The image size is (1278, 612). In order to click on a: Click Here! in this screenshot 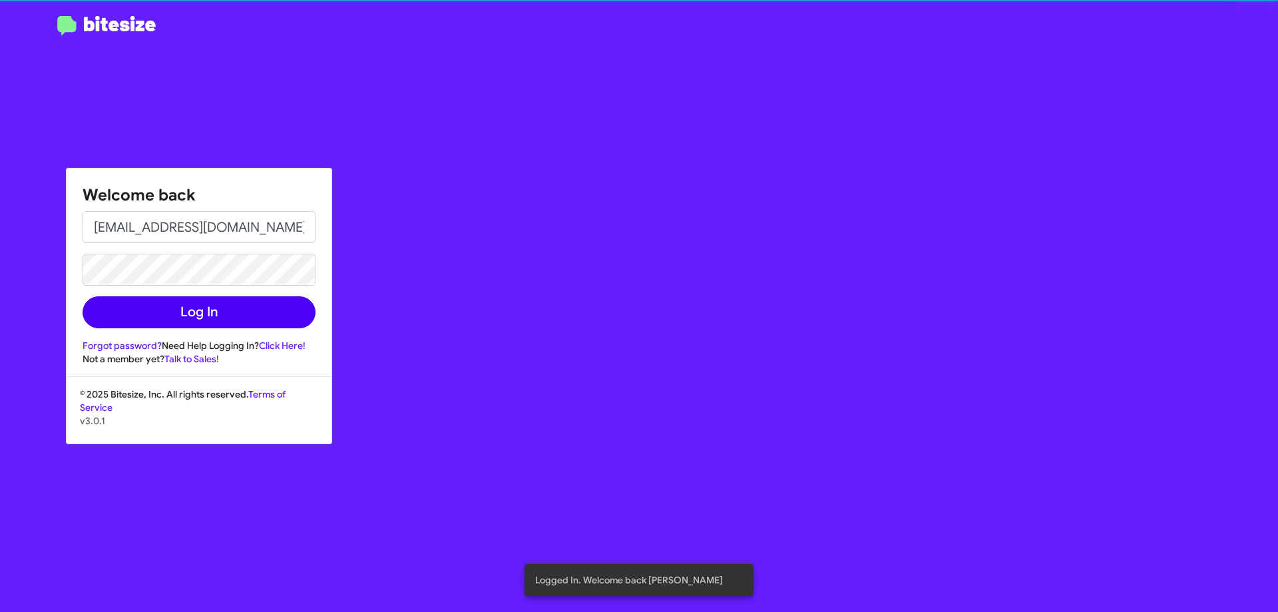, I will do `click(282, 345)`.